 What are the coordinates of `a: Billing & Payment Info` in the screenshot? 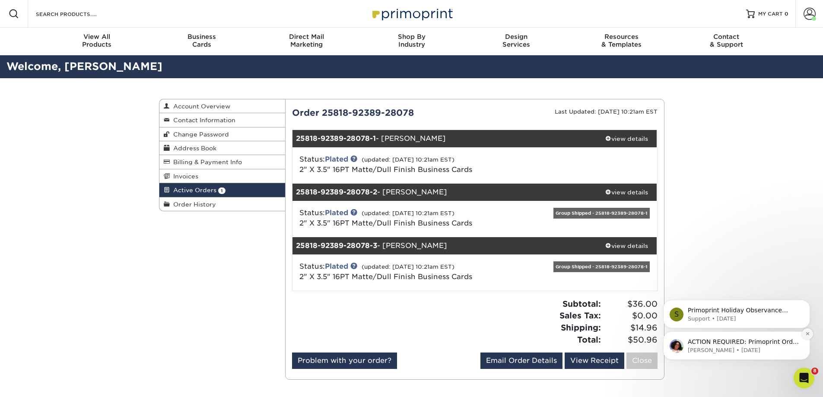 It's located at (223, 162).